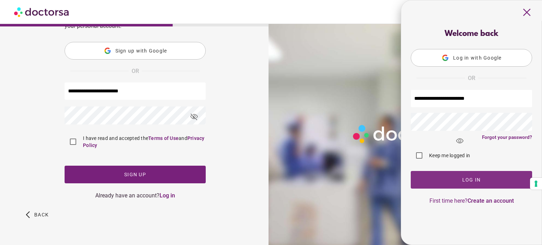 The height and width of the screenshot is (245, 542). I want to click on label: Keep me logged in, so click(449, 156).